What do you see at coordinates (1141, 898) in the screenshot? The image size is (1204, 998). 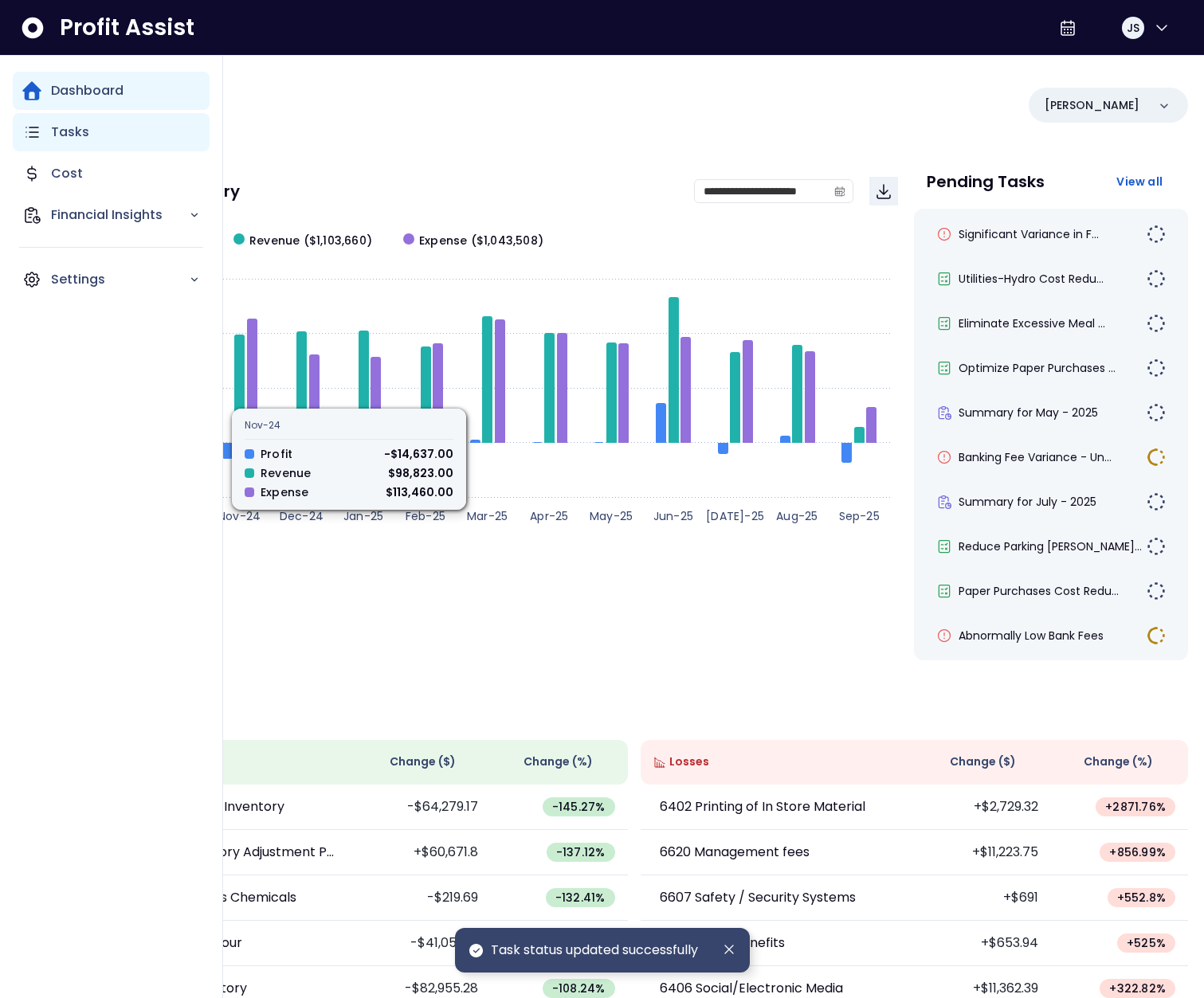 I see `span: + 552.8 %` at bounding box center [1141, 898].